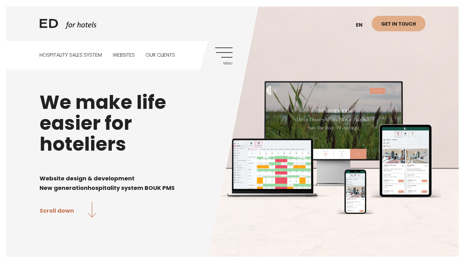  I want to click on a: ED HOTELS, so click(68, 25).